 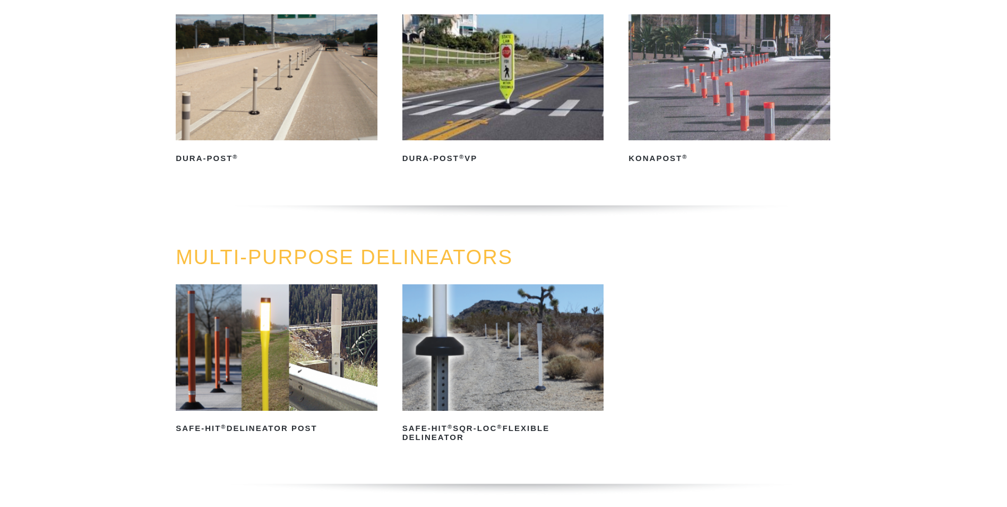 What do you see at coordinates (730, 90) in the screenshot?
I see `a: KonaPost®` at bounding box center [730, 90].